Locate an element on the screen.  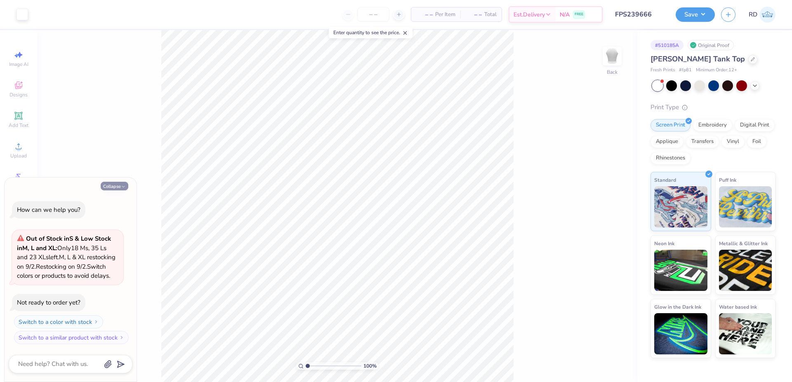
div: How can we help you? is located at coordinates (49, 210).